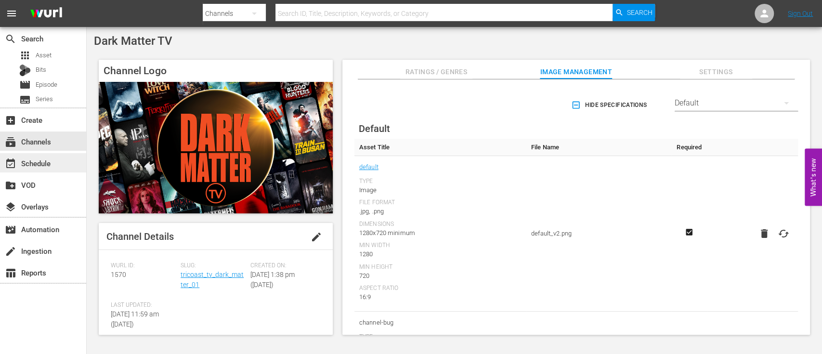  Describe the element at coordinates (133, 41) in the screenshot. I see `span: Dark Matter TV` at that location.